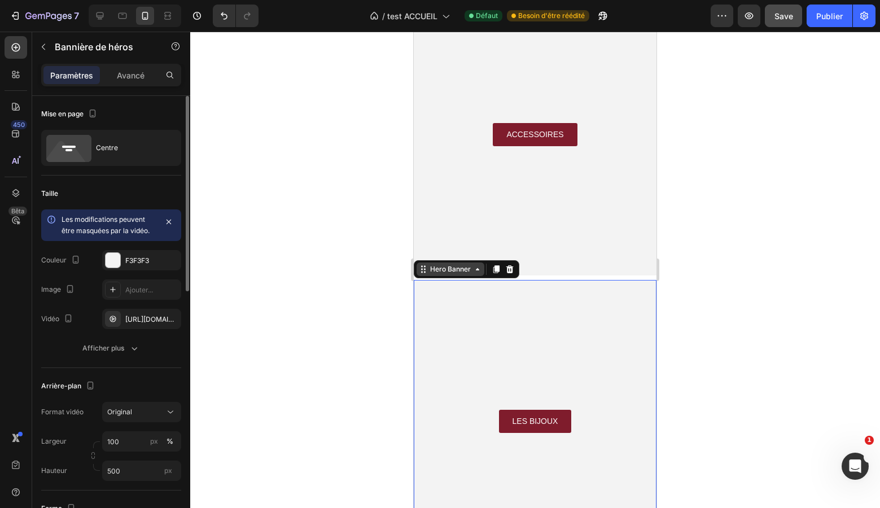  Describe the element at coordinates (486, 15) in the screenshot. I see `font: Défaut` at that location.